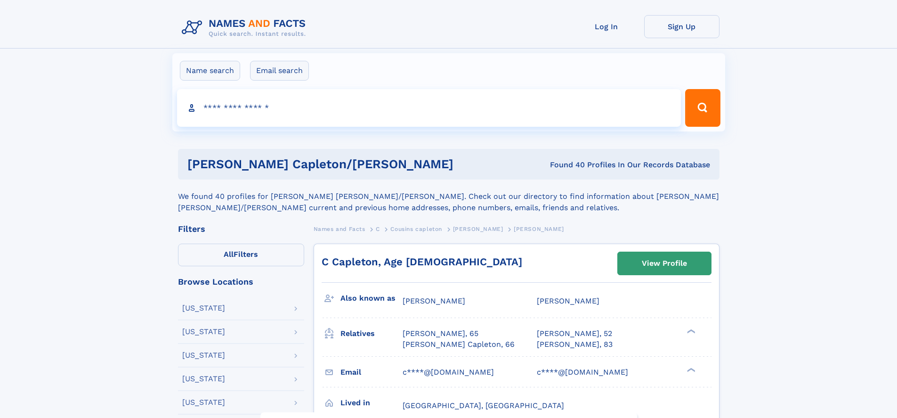 The height and width of the screenshot is (418, 897). What do you see at coordinates (664, 263) in the screenshot?
I see `a: View Profile` at bounding box center [664, 263].